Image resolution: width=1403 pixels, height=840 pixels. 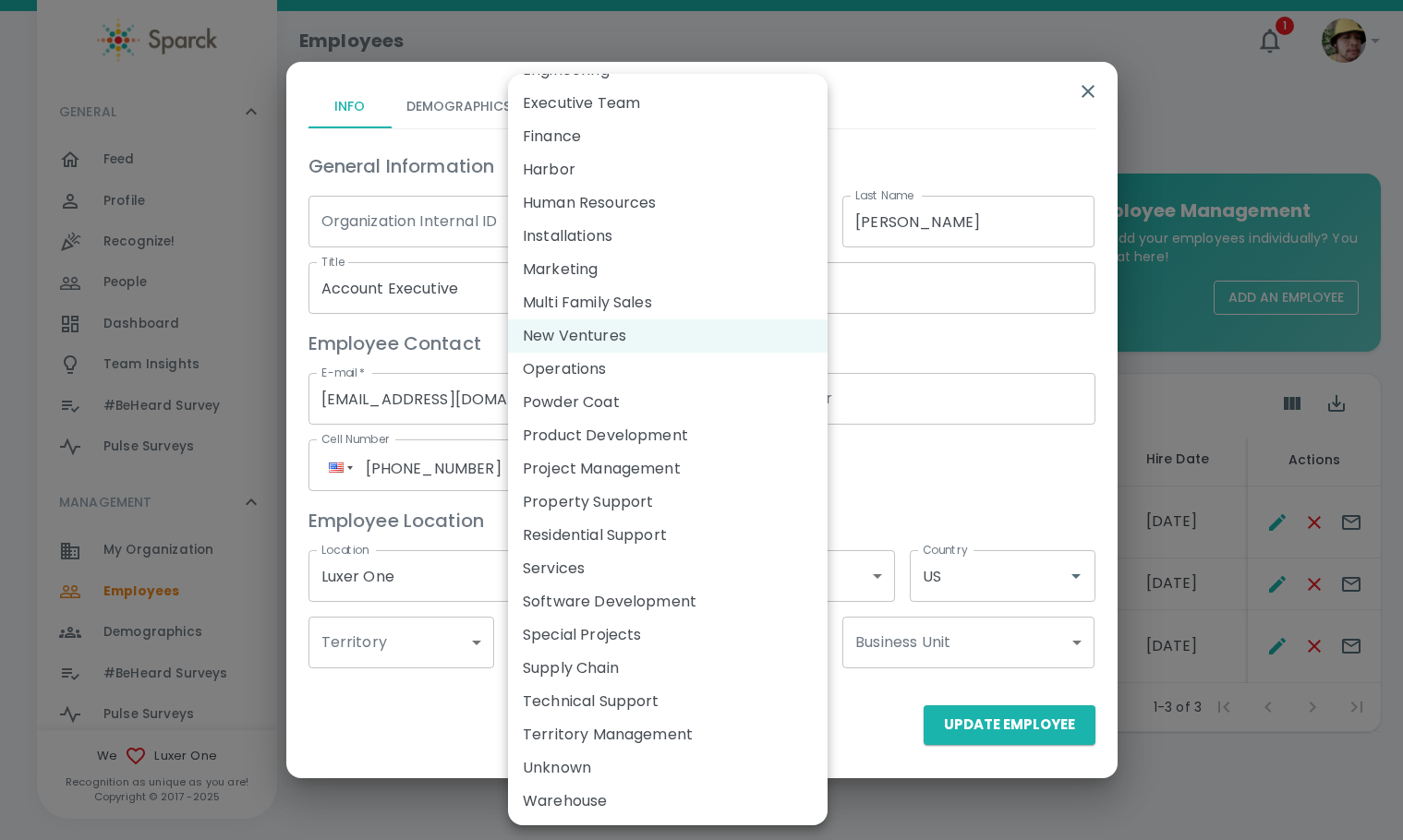 What do you see at coordinates (667, 370) in the screenshot?
I see `li: Operations` at bounding box center [667, 370].